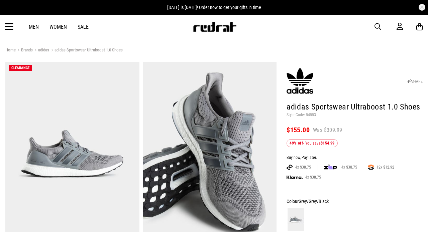 The width and height of the screenshot is (428, 232). Describe the element at coordinates (330, 167) in the screenshot. I see `img: zip` at that location.